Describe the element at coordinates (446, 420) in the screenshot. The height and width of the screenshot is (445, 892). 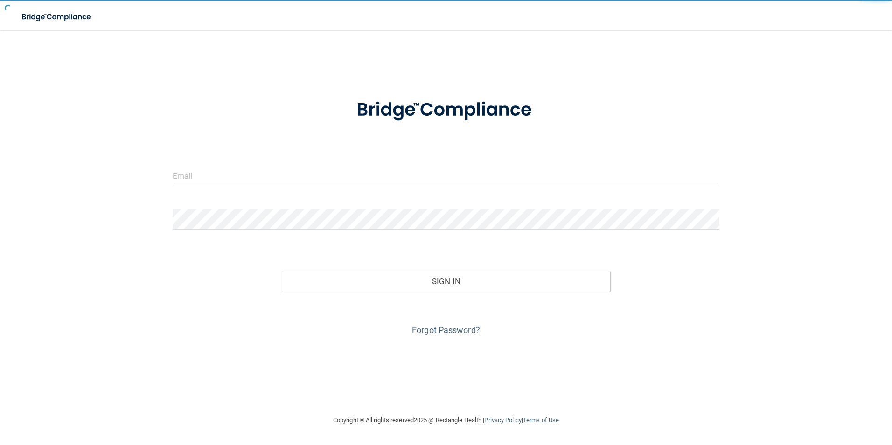
I see `div: Copyright © All rights reserved 2025 @ Rectangle Health | |` at that location.